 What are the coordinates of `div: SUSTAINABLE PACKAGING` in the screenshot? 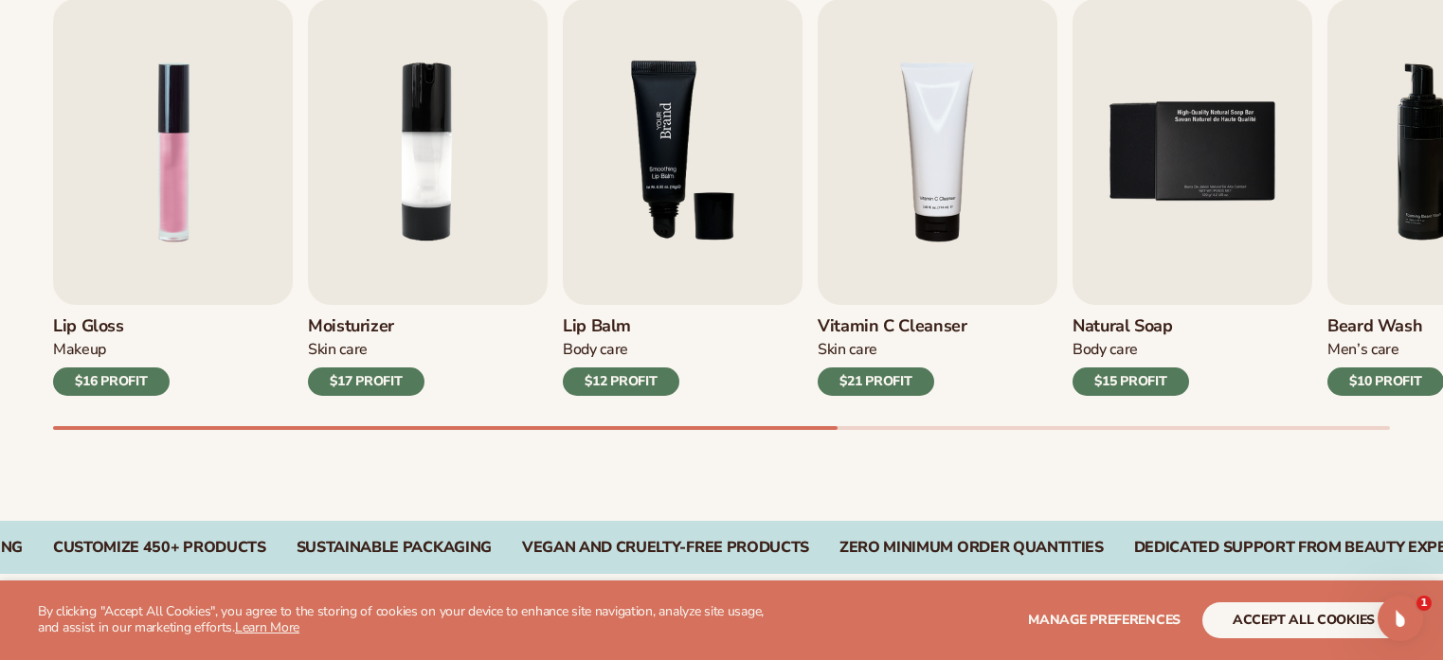 It's located at (394, 547).